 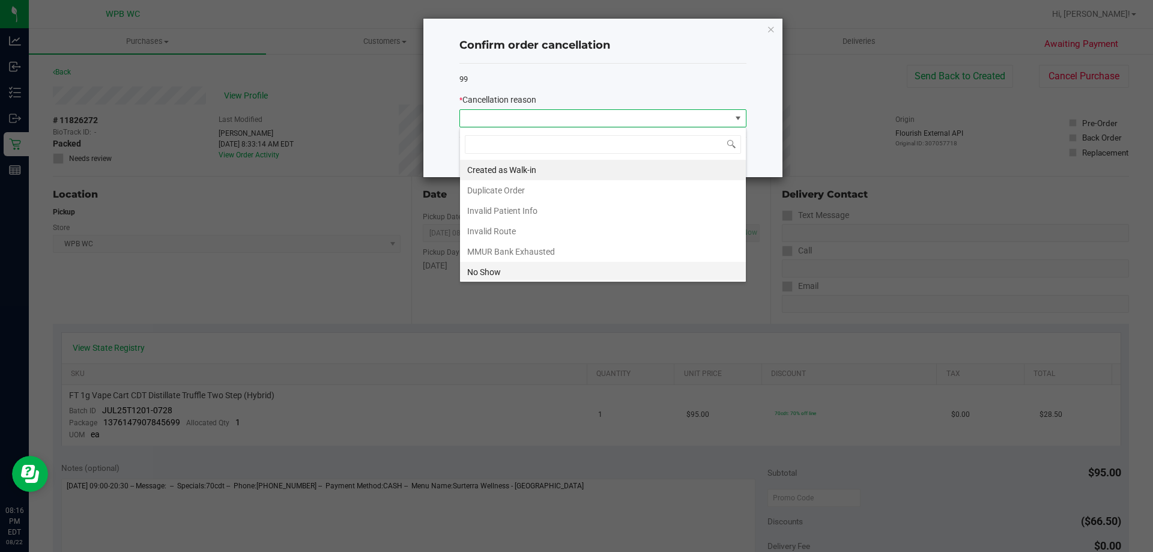 What do you see at coordinates (603, 272) in the screenshot?
I see `li: No Show` at bounding box center [603, 272].